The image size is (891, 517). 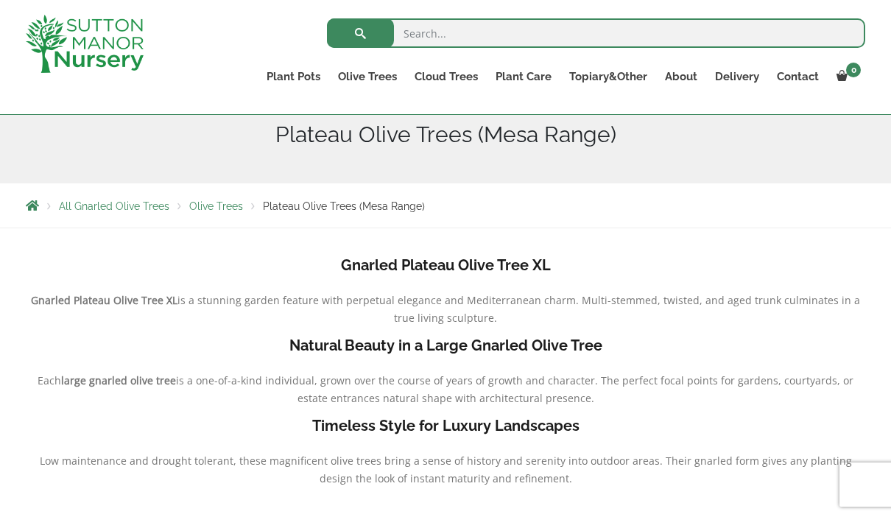 I want to click on h1: Plateau Olive Trees (Mesa Range), so click(x=446, y=135).